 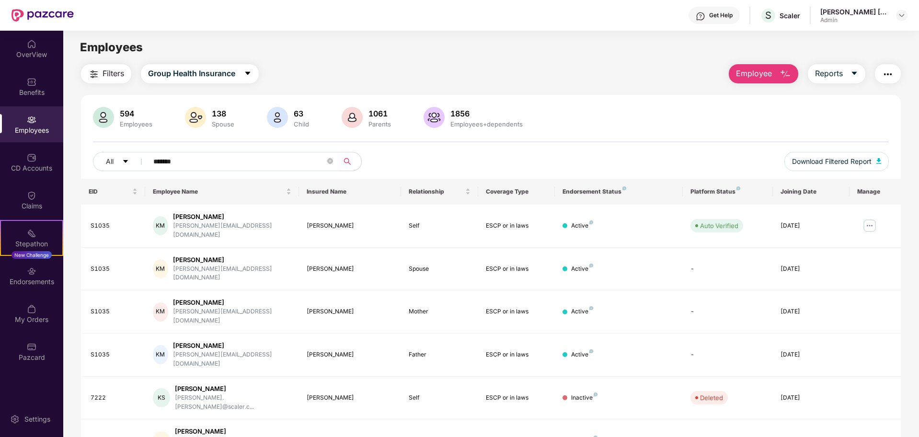 I want to click on span: caret-down, so click(x=855, y=74).